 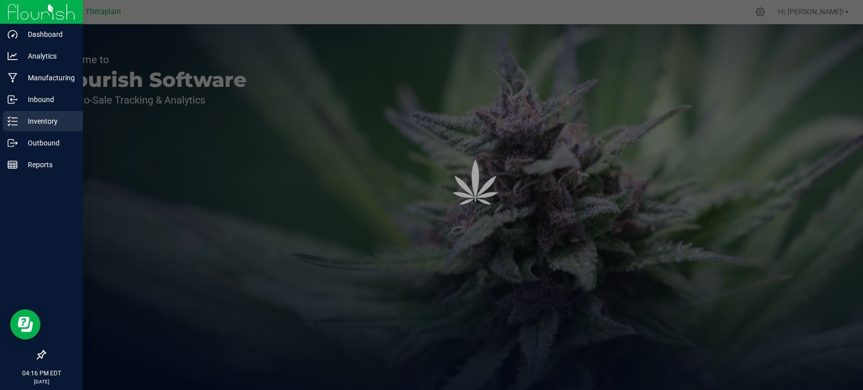 I want to click on inline-svg: Analytics, so click(x=13, y=56).